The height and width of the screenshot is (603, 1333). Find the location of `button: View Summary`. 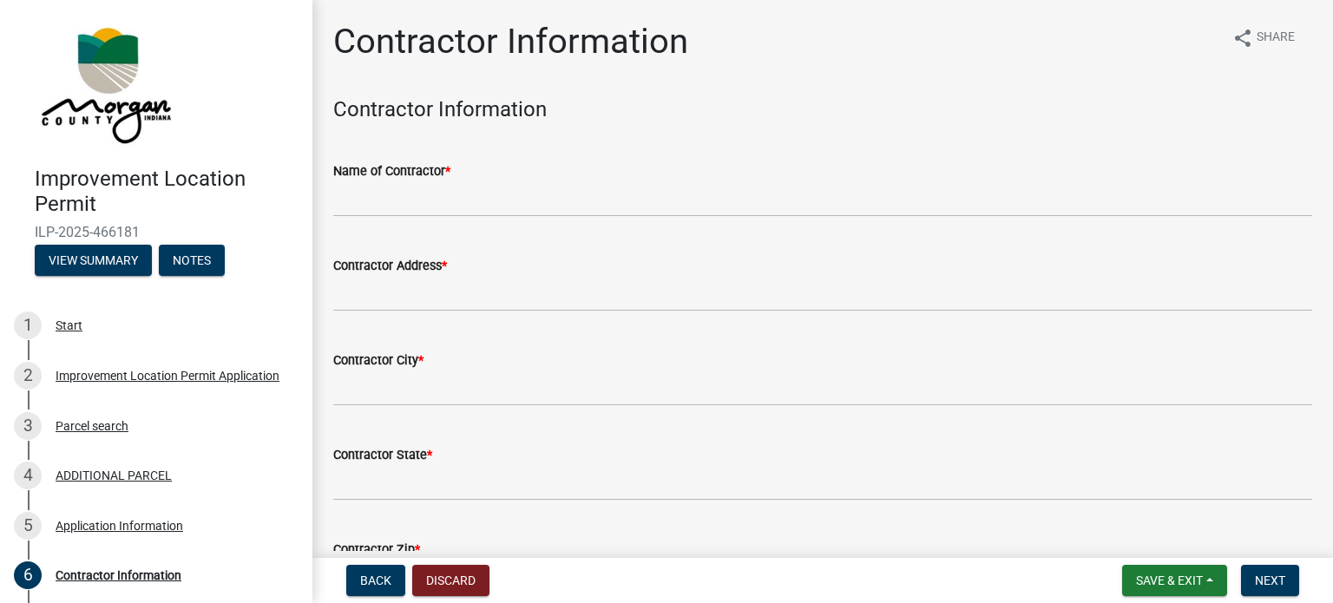

button: View Summary is located at coordinates (93, 260).